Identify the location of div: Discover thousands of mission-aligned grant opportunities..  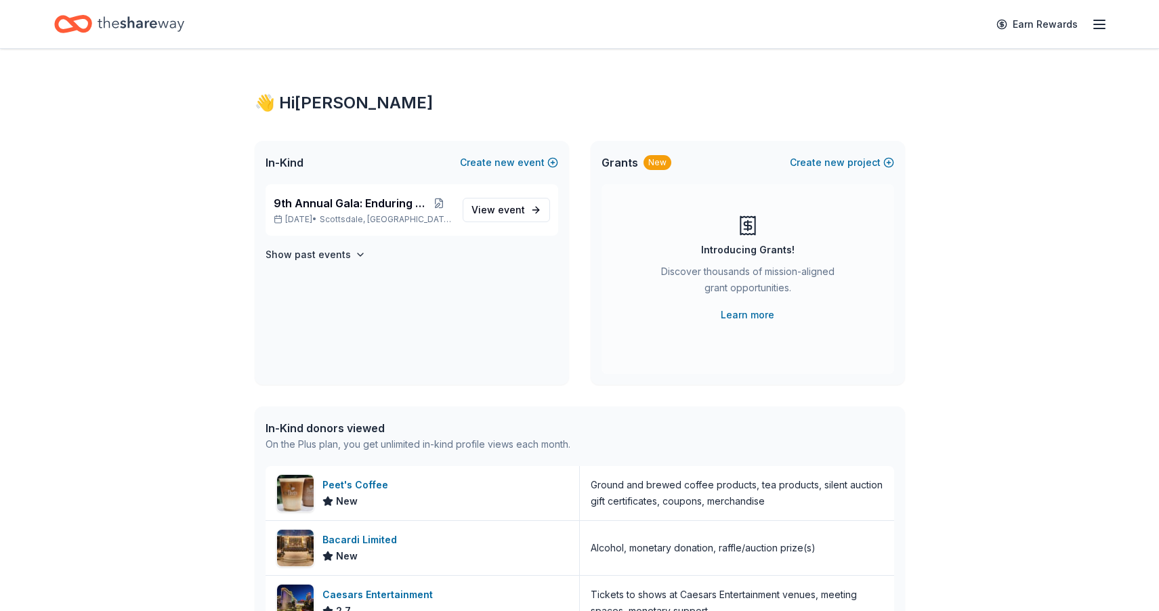
(748, 282).